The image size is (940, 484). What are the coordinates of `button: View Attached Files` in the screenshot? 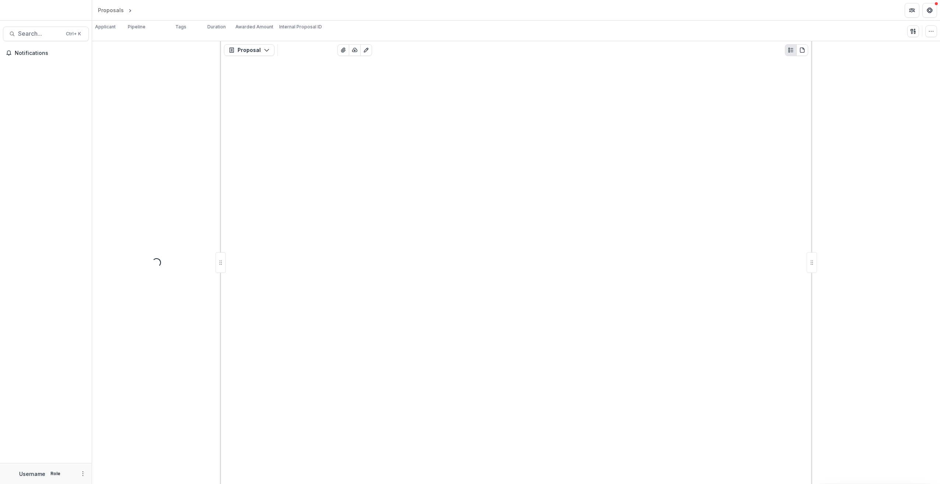 It's located at (343, 50).